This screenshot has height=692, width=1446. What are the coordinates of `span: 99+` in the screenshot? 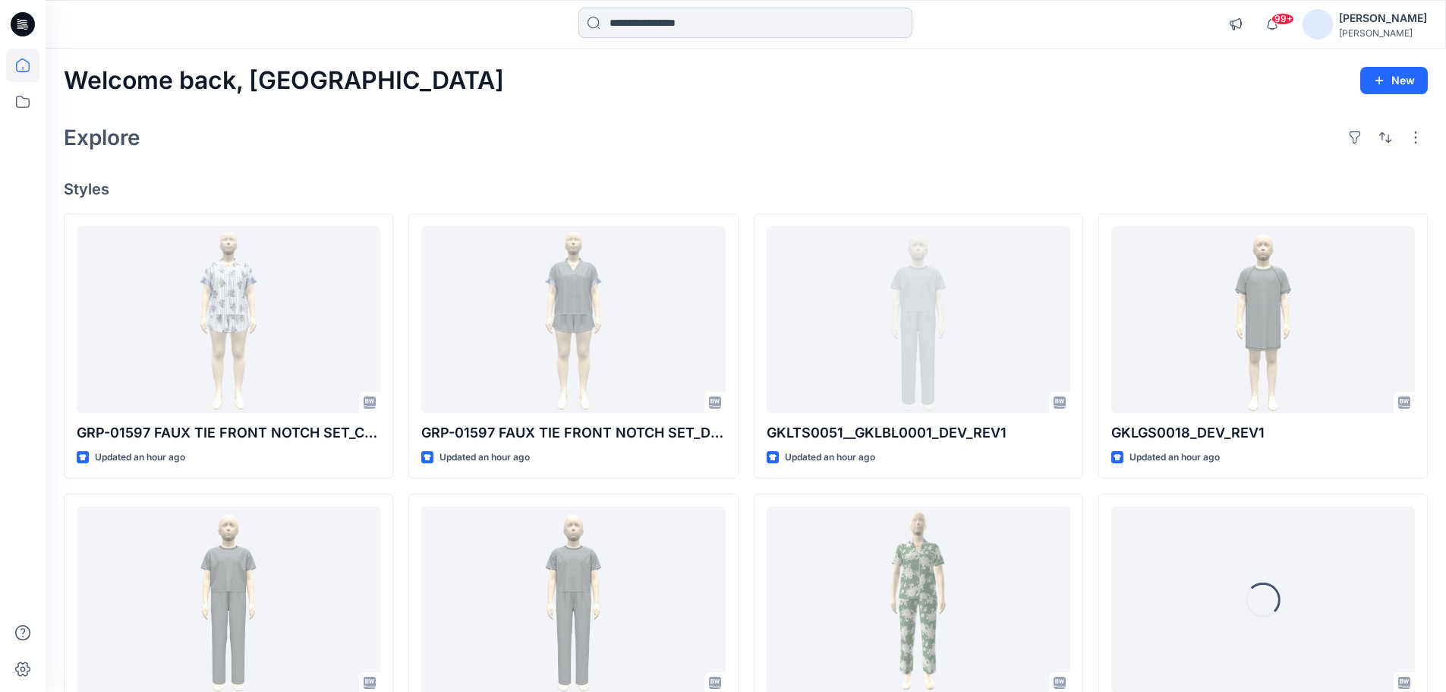 It's located at (1283, 19).